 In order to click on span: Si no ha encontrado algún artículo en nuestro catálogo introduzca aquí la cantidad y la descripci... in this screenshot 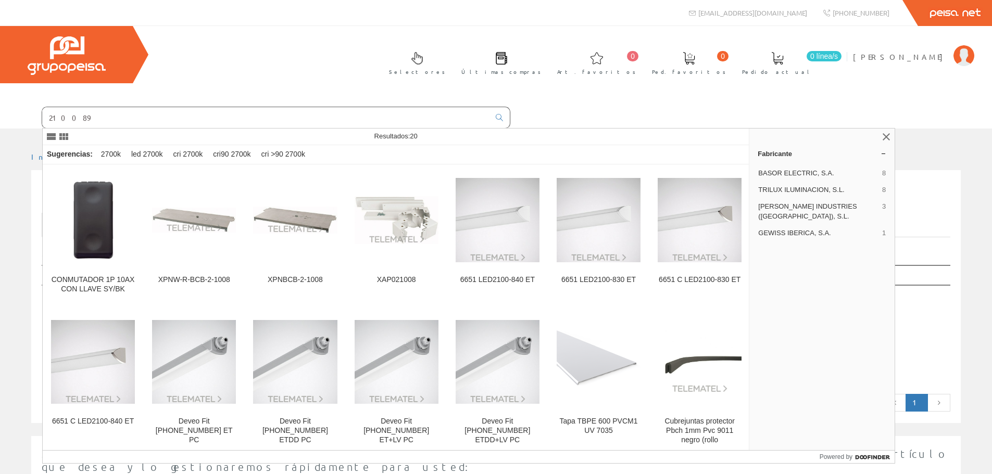, I will do `click(495, 460)`.